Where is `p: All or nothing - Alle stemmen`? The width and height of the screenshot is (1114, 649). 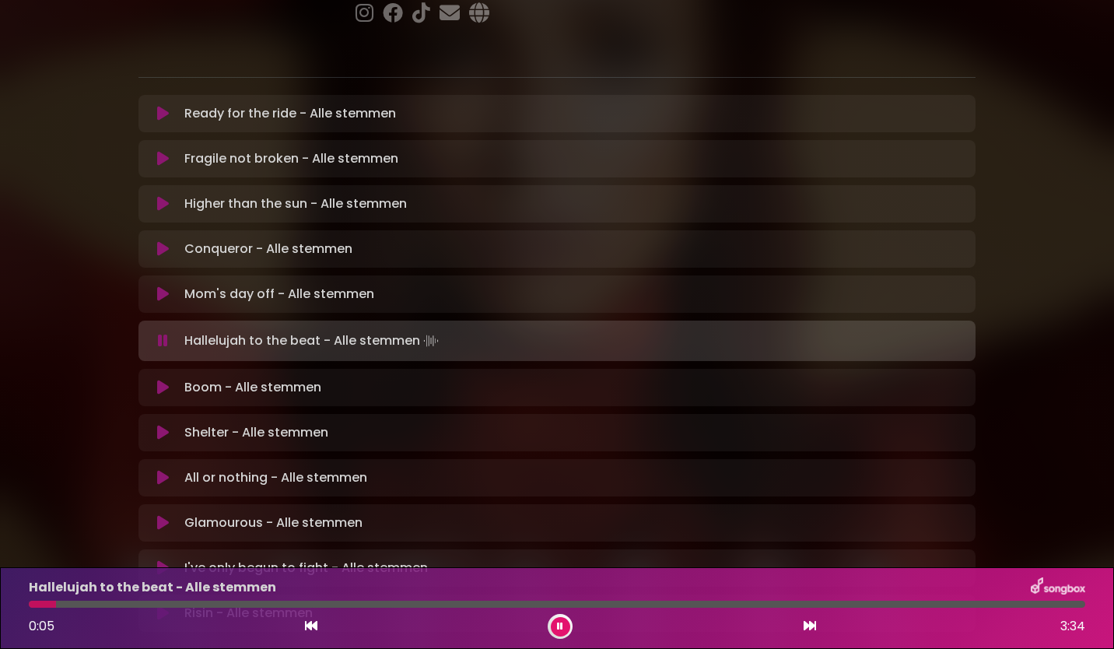
p: All or nothing - Alle stemmen is located at coordinates (275, 478).